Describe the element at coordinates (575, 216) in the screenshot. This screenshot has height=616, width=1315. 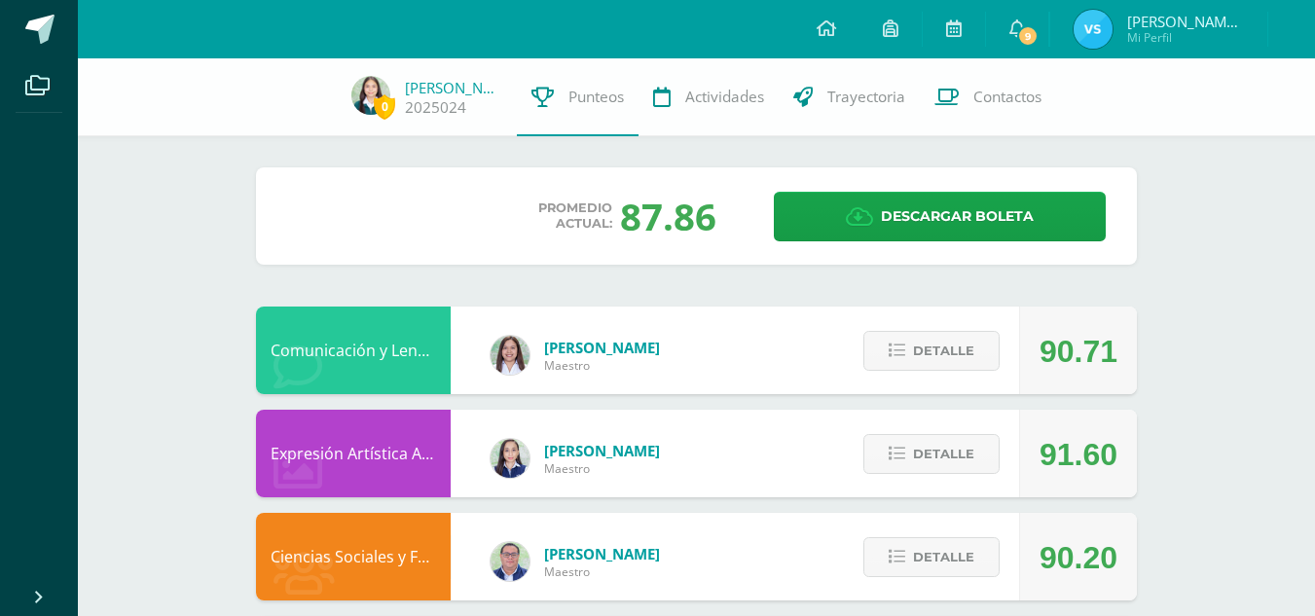
I see `span: Promedio actual:` at that location.